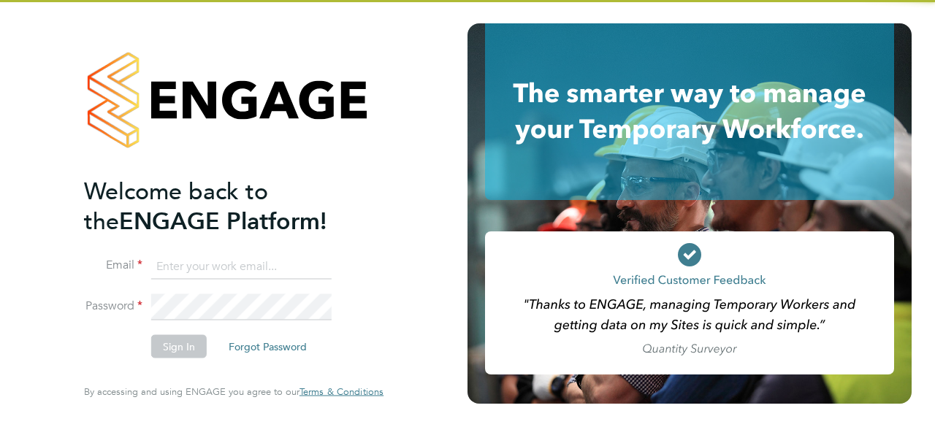 This screenshot has width=935, height=427. What do you see at coordinates (341, 392) in the screenshot?
I see `a: Terms & Conditions` at bounding box center [341, 392].